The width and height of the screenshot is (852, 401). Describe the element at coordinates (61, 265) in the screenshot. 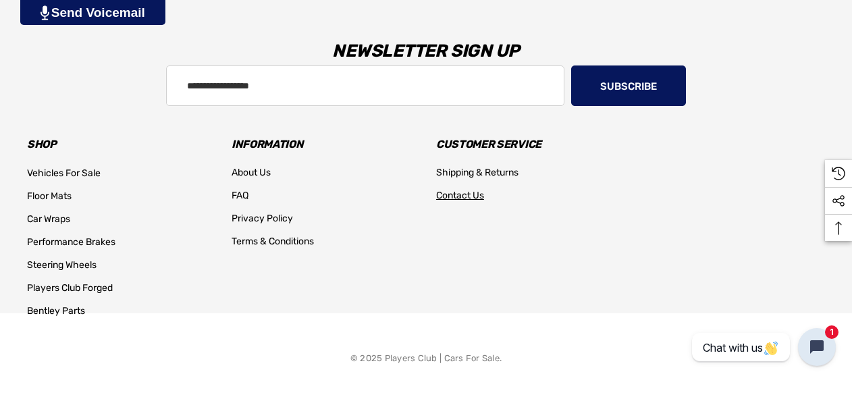

I see `span: Steering Wheels` at that location.